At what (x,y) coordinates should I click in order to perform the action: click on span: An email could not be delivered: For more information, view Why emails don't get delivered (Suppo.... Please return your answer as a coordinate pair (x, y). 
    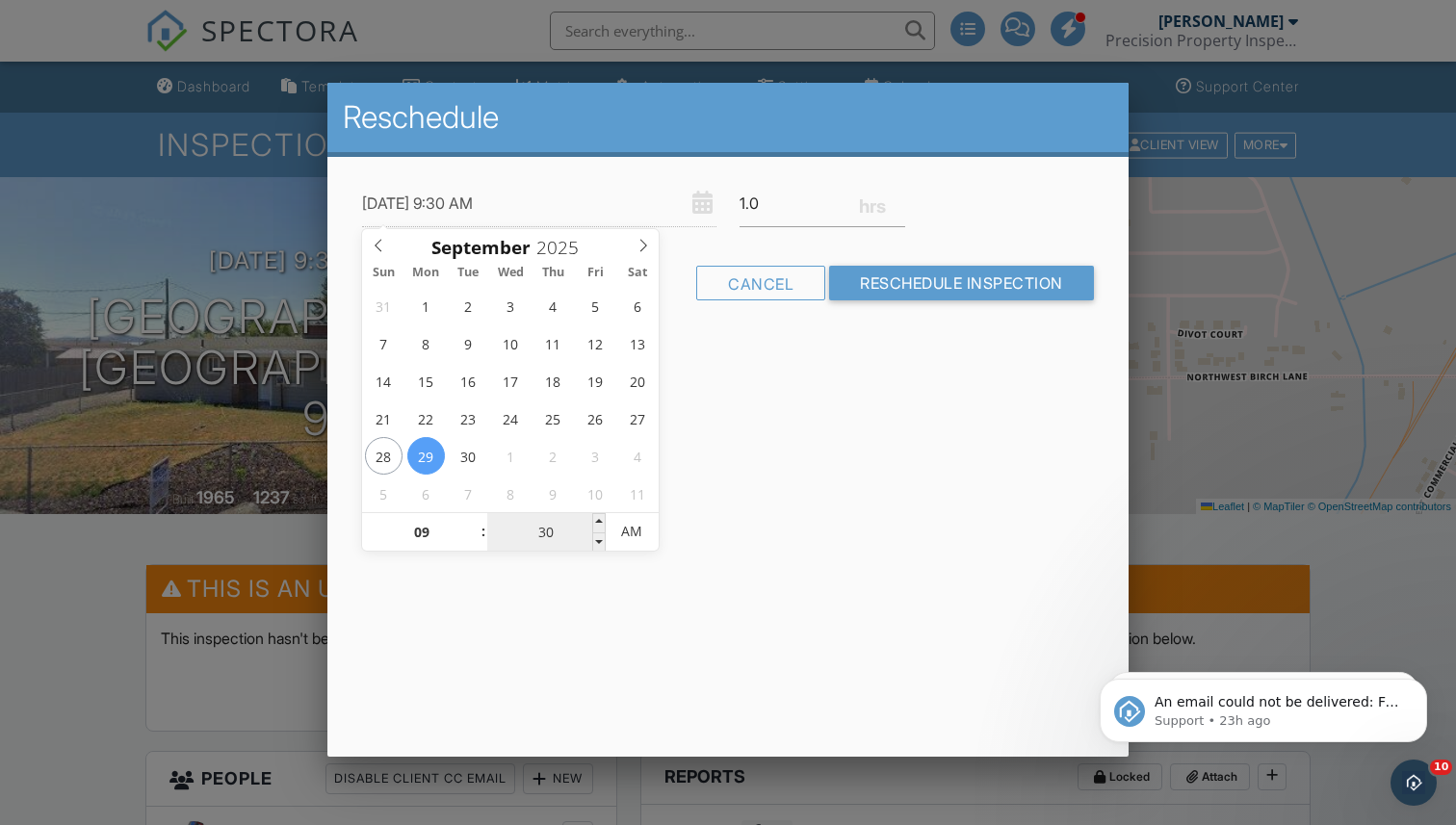
    Looking at the image, I should click on (206, 83).